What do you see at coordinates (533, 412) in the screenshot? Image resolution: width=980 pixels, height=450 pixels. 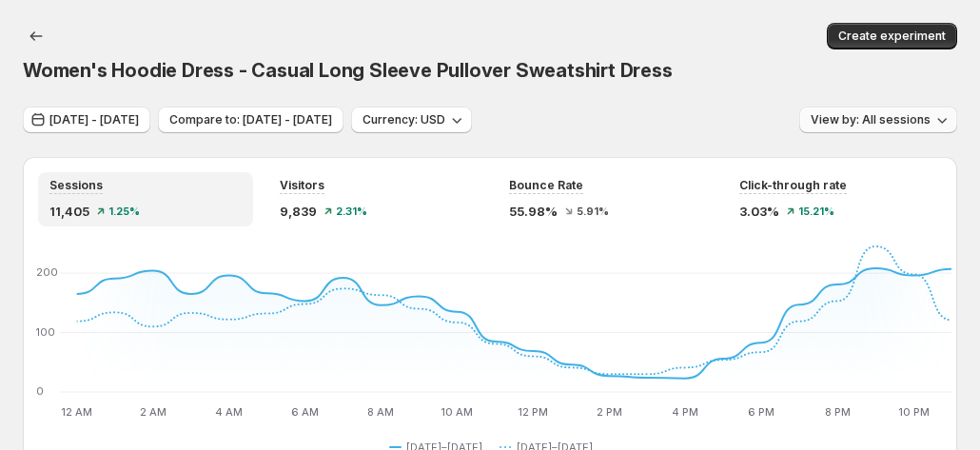 I see `text: 12 PM` at bounding box center [533, 412].